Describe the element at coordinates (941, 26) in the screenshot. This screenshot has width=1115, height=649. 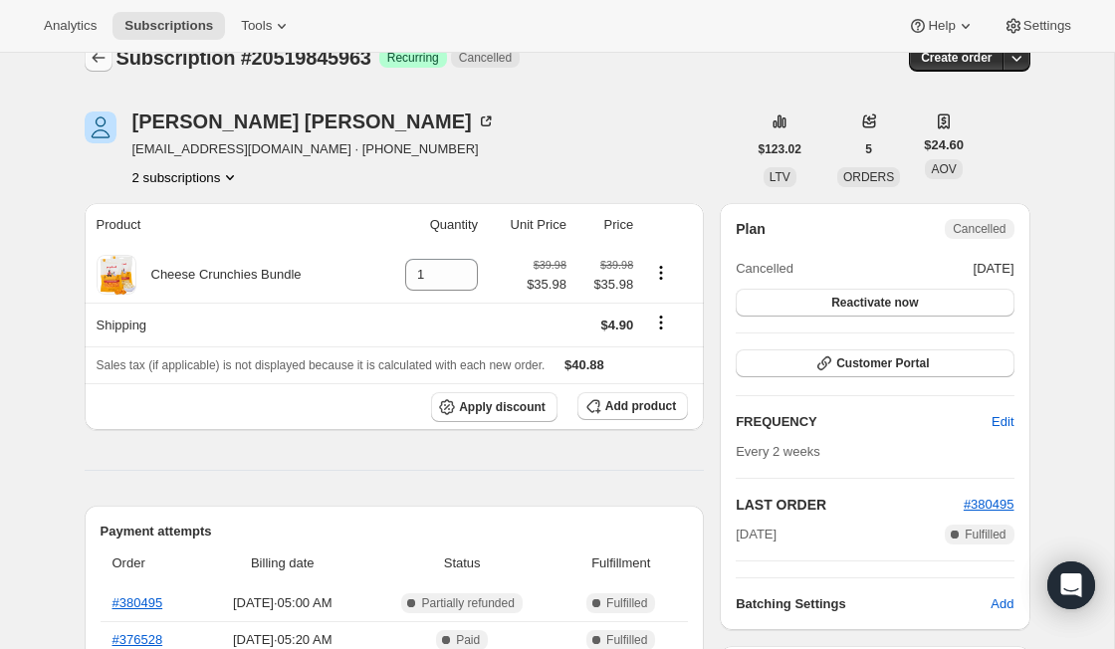
I see `button: Help` at that location.